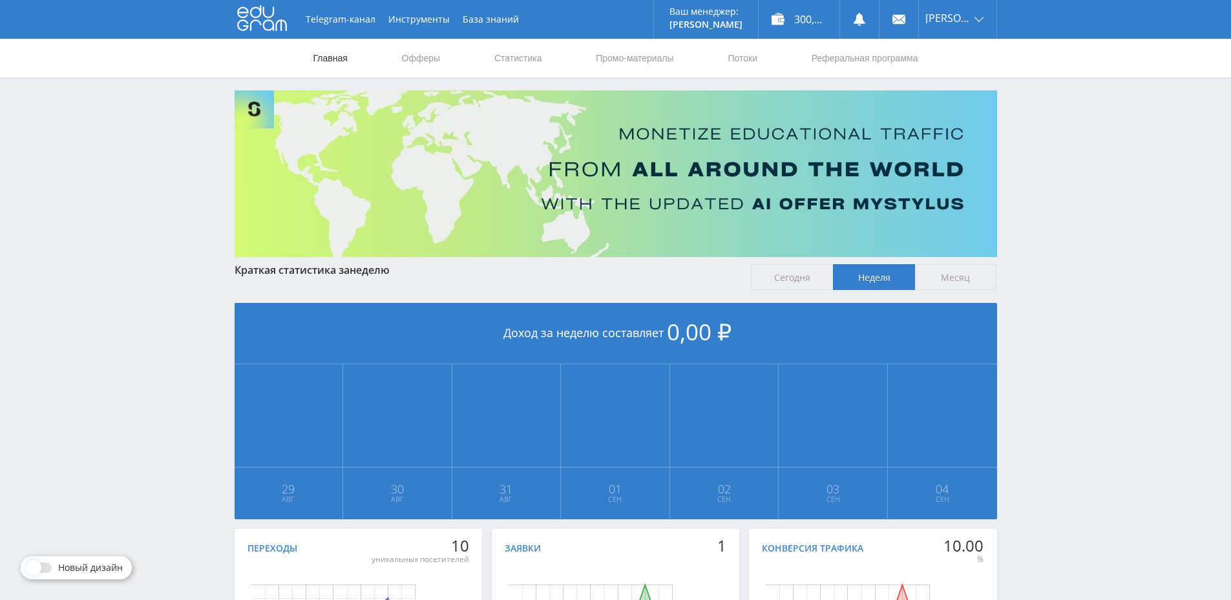 This screenshot has height=600, width=1231. What do you see at coordinates (963, 546) in the screenshot?
I see `div: 10.00` at bounding box center [963, 546].